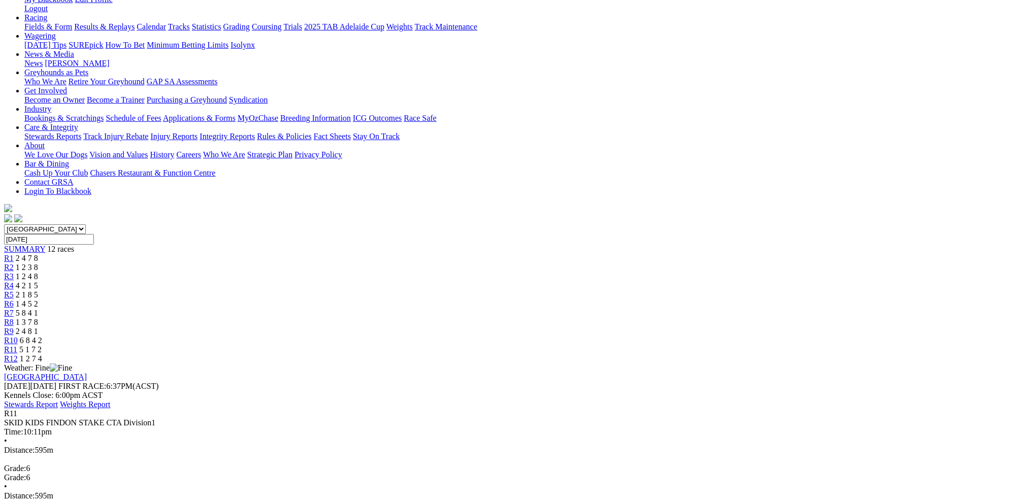 This screenshot has height=503, width=1032. I want to click on a: Industry, so click(38, 109).